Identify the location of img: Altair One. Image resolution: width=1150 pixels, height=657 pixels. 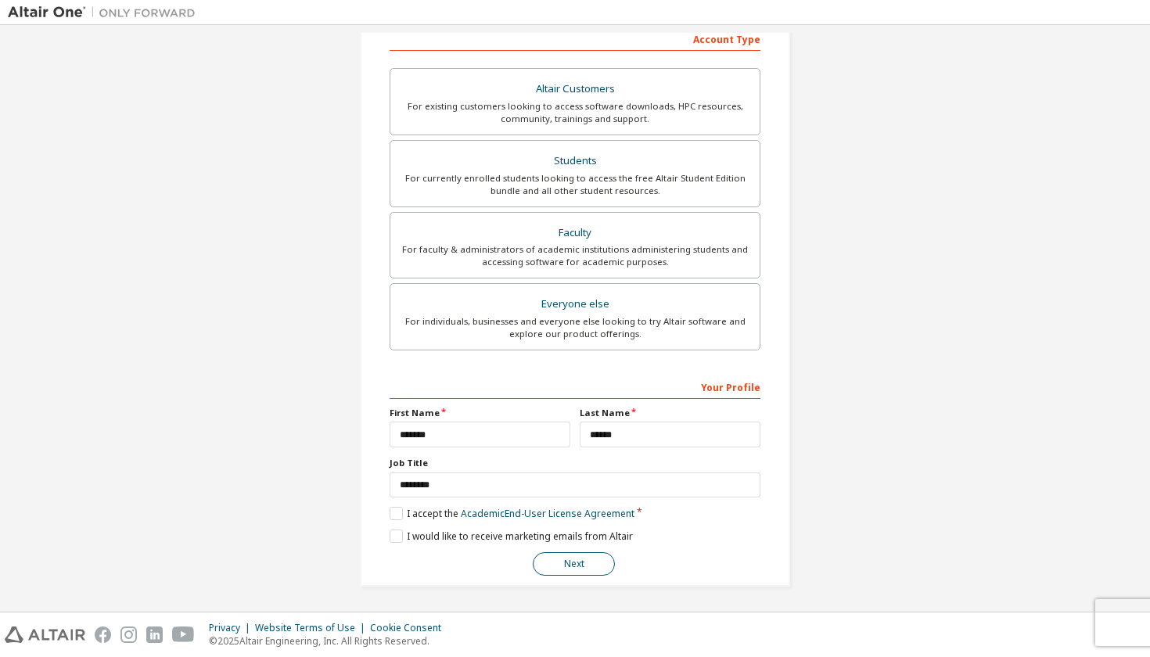
(106, 13).